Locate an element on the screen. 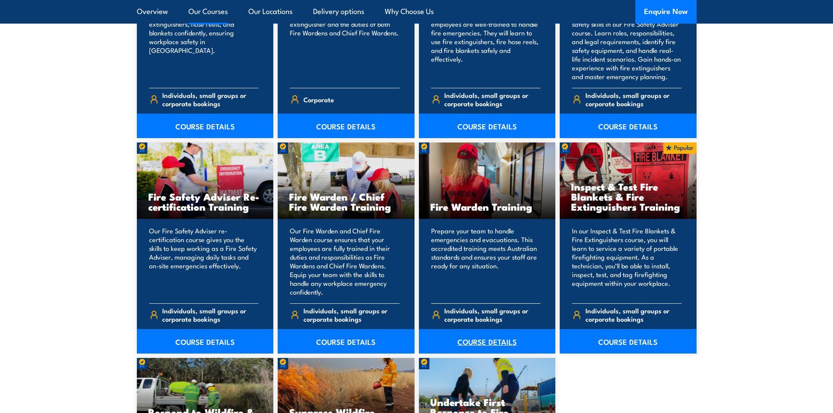 This screenshot has height=413, width=833. p: Train your team in essential fire safety. Learn to use fire extinguishers, hose reels, and blanke... is located at coordinates (204, 42).